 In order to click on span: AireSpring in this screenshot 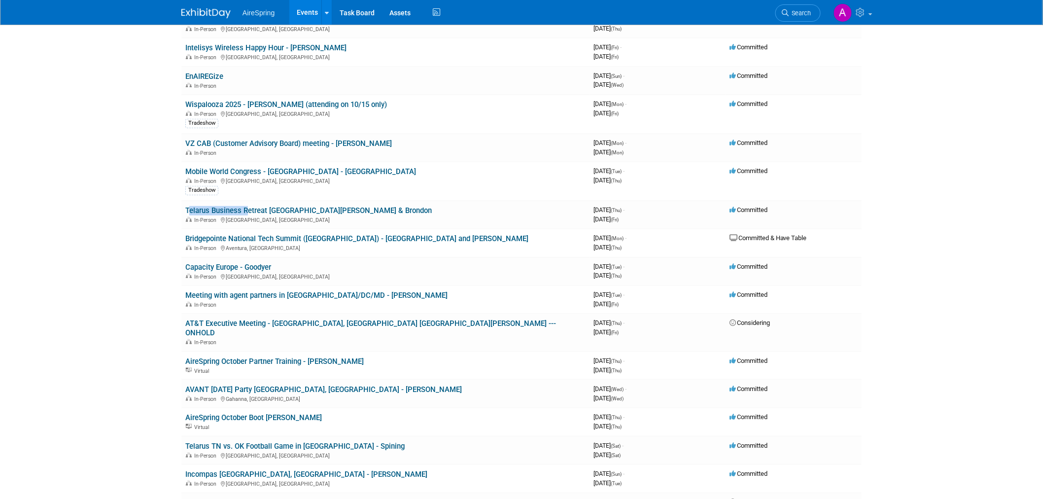, I will do `click(258, 13)`.